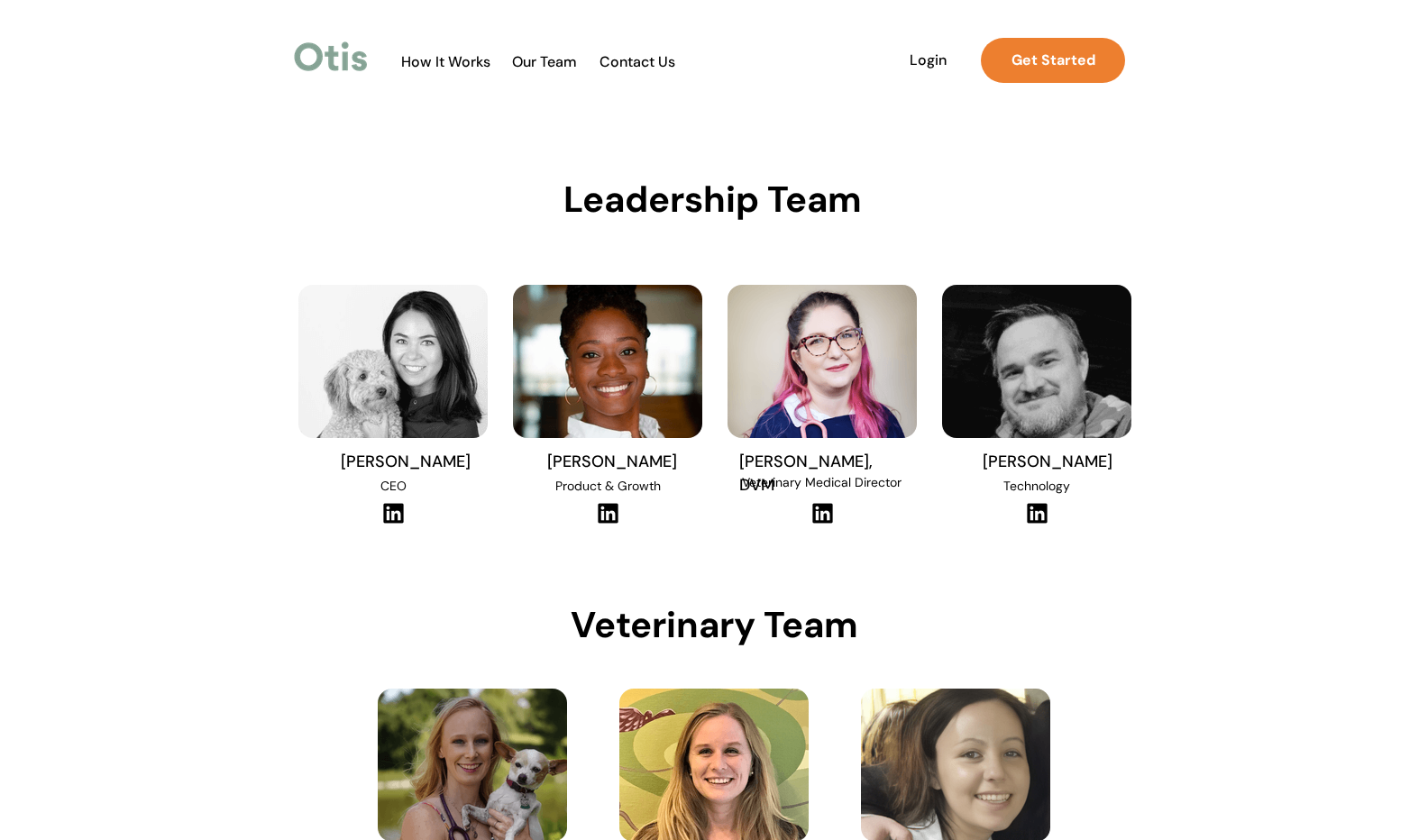 Image resolution: width=1428 pixels, height=840 pixels. Describe the element at coordinates (1053, 60) in the screenshot. I see `a: Get Started` at that location.